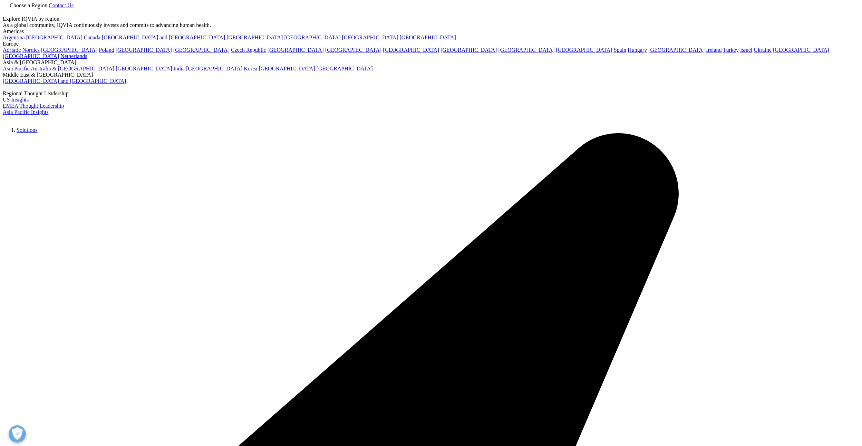 Image resolution: width=862 pixels, height=446 pixels. I want to click on div: Europe, so click(431, 44).